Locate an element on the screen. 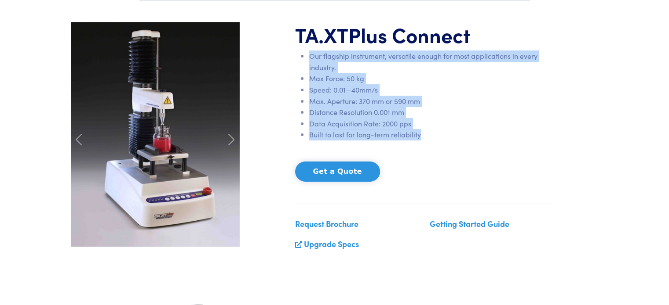  button: Get a Quote is located at coordinates (337, 172).